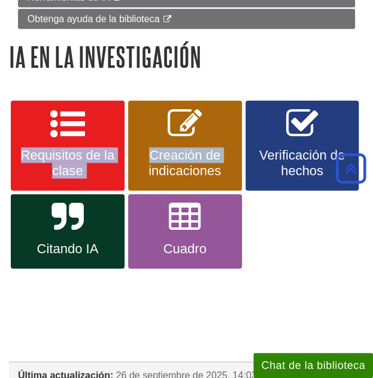  I want to click on font: Creación de indicaciones, so click(185, 162).